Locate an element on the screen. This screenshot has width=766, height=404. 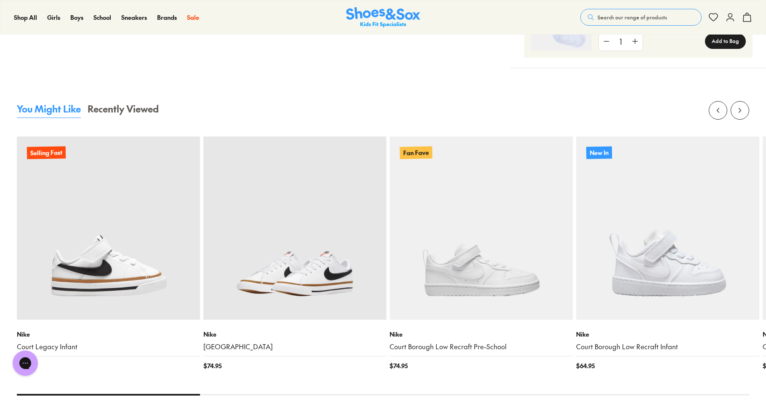
p: New In is located at coordinates (599, 152).